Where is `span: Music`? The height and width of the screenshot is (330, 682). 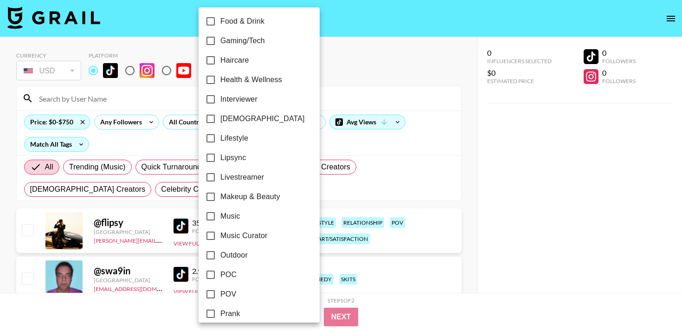 span: Music is located at coordinates (230, 216).